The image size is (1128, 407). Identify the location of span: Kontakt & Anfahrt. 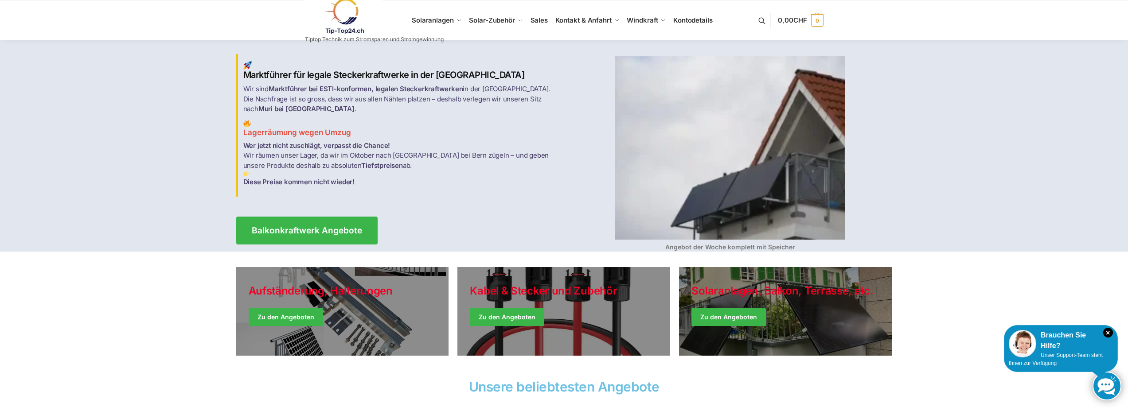
(583, 20).